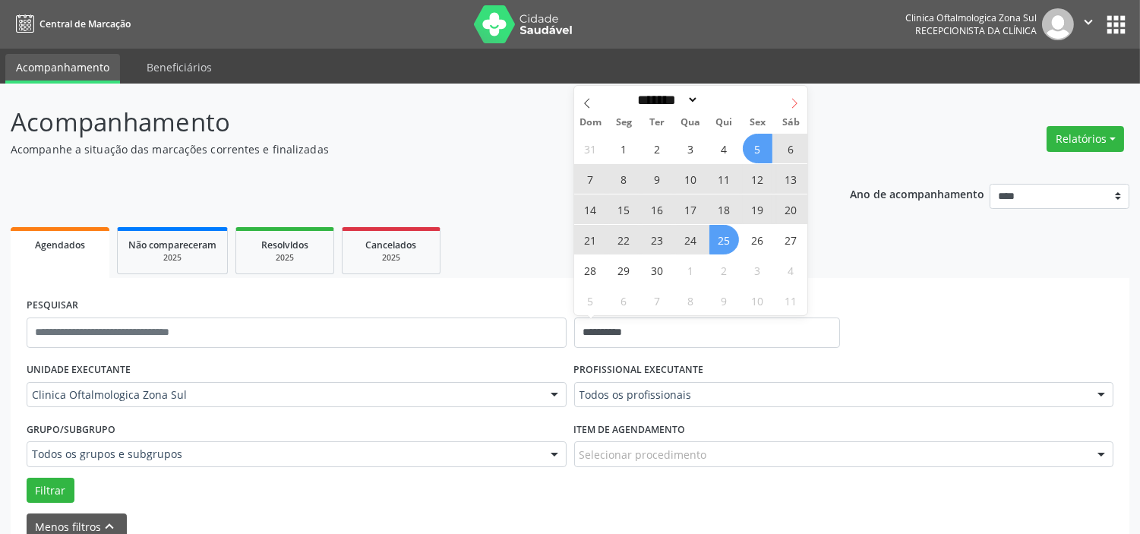 The height and width of the screenshot is (534, 1140). What do you see at coordinates (1058, 24) in the screenshot?
I see `img: img` at bounding box center [1058, 24].